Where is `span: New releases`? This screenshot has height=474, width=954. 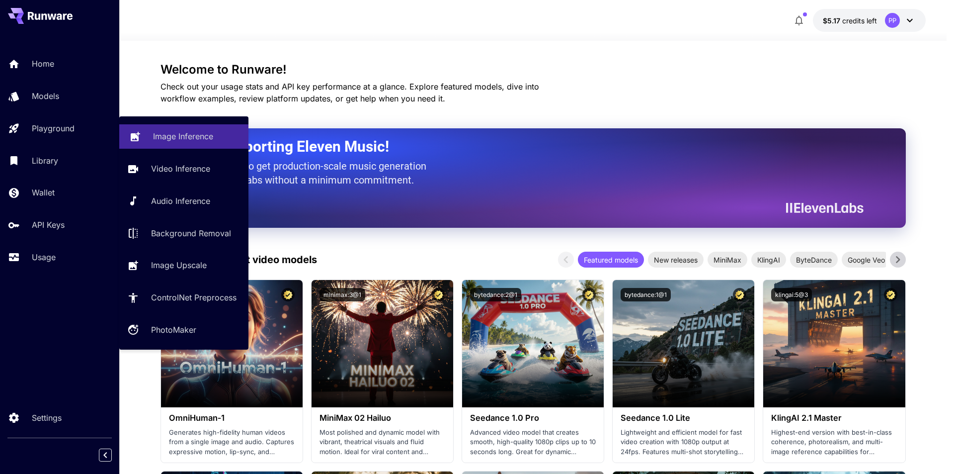 span: New releases is located at coordinates (676, 259).